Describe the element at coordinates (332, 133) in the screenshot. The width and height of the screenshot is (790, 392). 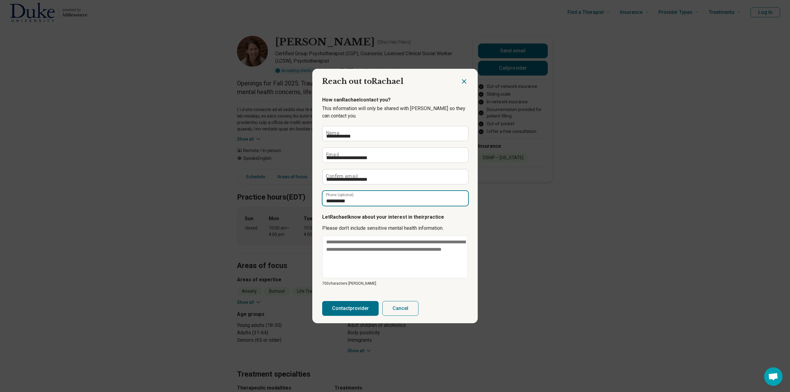
I see `label: Name` at that location.